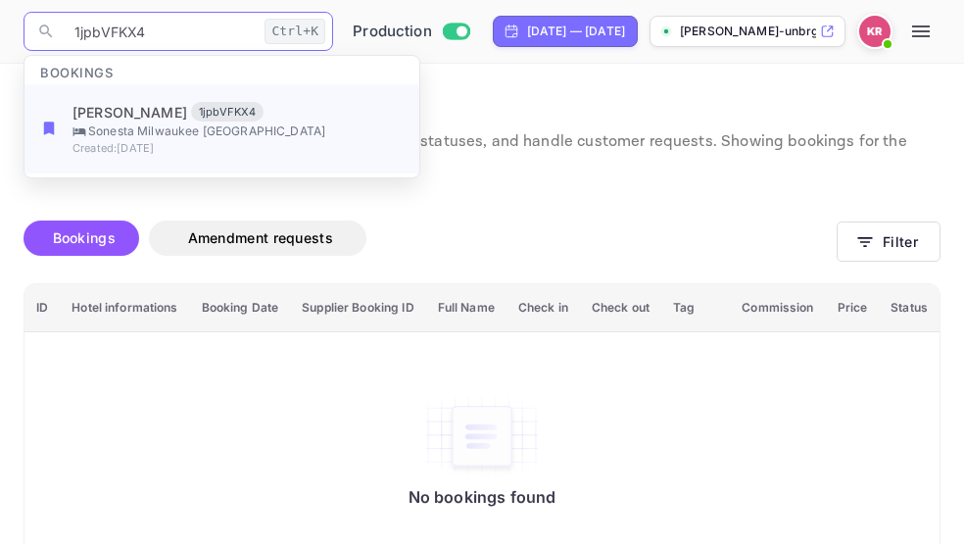 The width and height of the screenshot is (964, 544). What do you see at coordinates (430, 238) in the screenshot?
I see `div: account-settings tabs` at bounding box center [430, 238].